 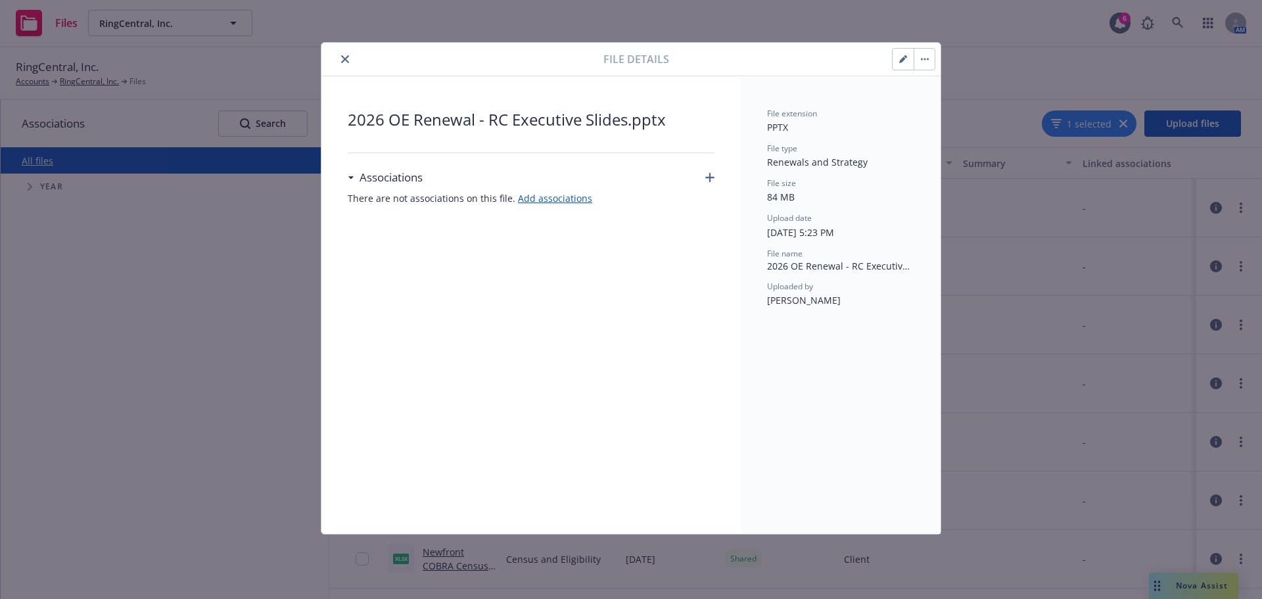 I want to click on span: File details, so click(x=636, y=59).